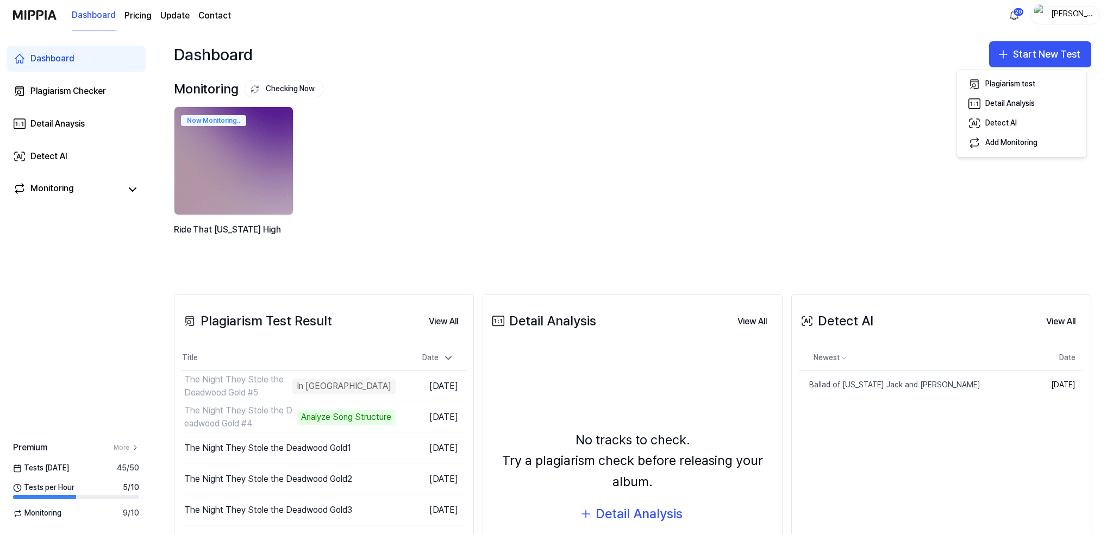 The width and height of the screenshot is (1113, 534). What do you see at coordinates (1040, 54) in the screenshot?
I see `button: Start New Test` at bounding box center [1040, 54].